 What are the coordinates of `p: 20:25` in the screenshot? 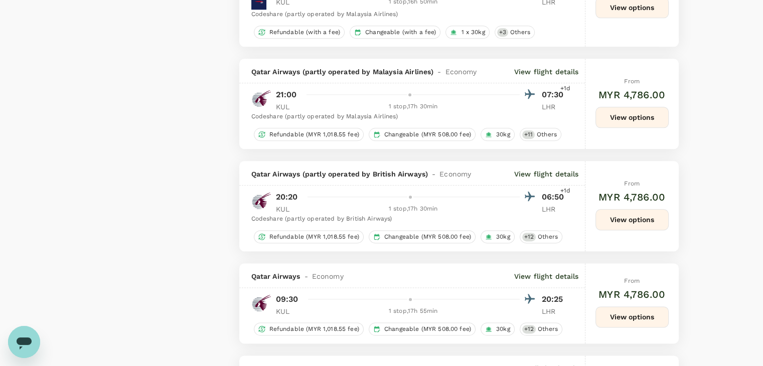 It's located at (554, 299).